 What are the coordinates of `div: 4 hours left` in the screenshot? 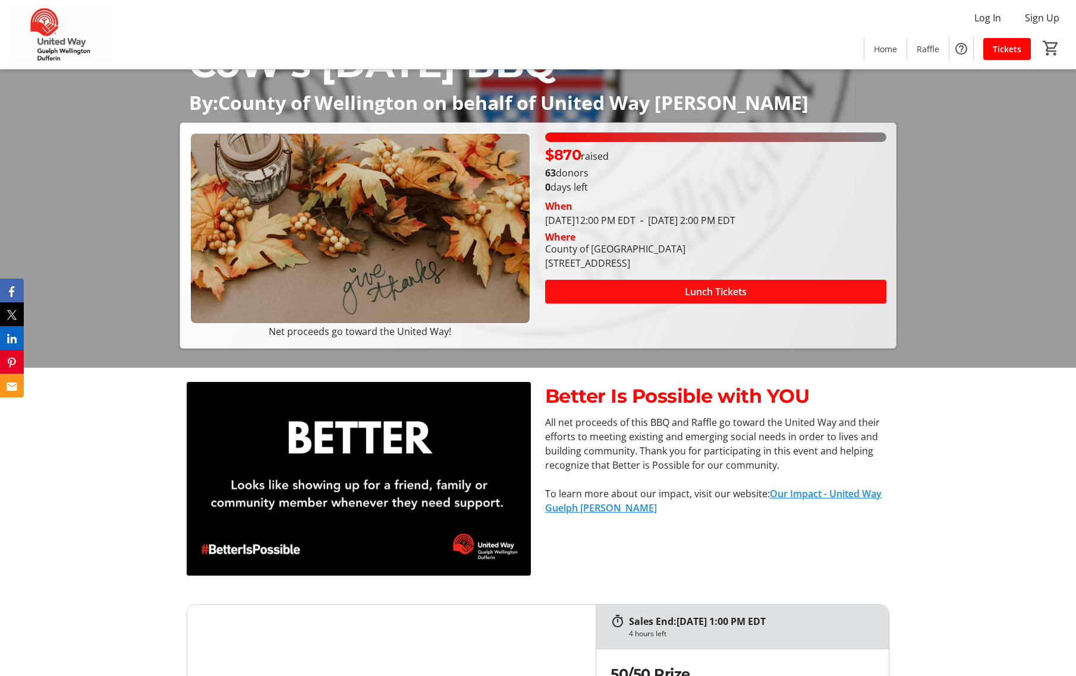 It's located at (647, 634).